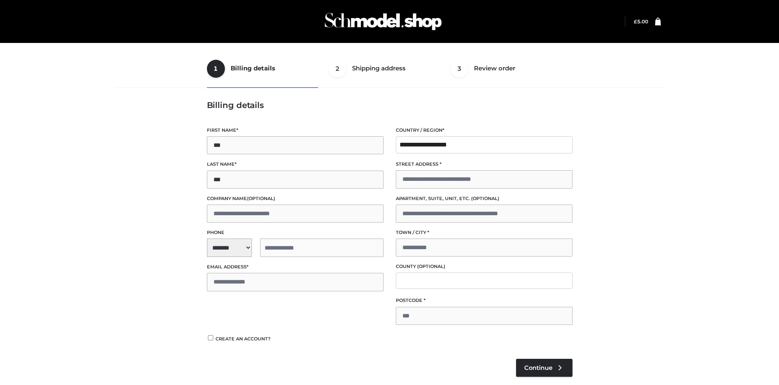 This screenshot has height=385, width=779. I want to click on img: Schmodel Admin 964, so click(383, 21).